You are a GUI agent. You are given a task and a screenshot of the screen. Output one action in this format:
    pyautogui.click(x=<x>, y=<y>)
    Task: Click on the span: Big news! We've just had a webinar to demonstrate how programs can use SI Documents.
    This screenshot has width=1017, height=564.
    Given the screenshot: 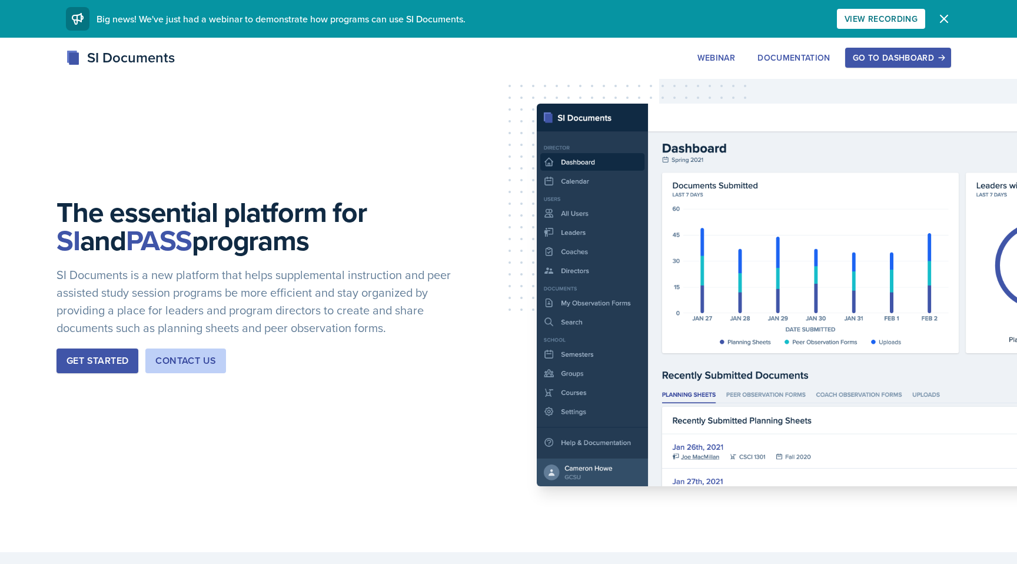 What is the action you would take?
    pyautogui.click(x=281, y=19)
    